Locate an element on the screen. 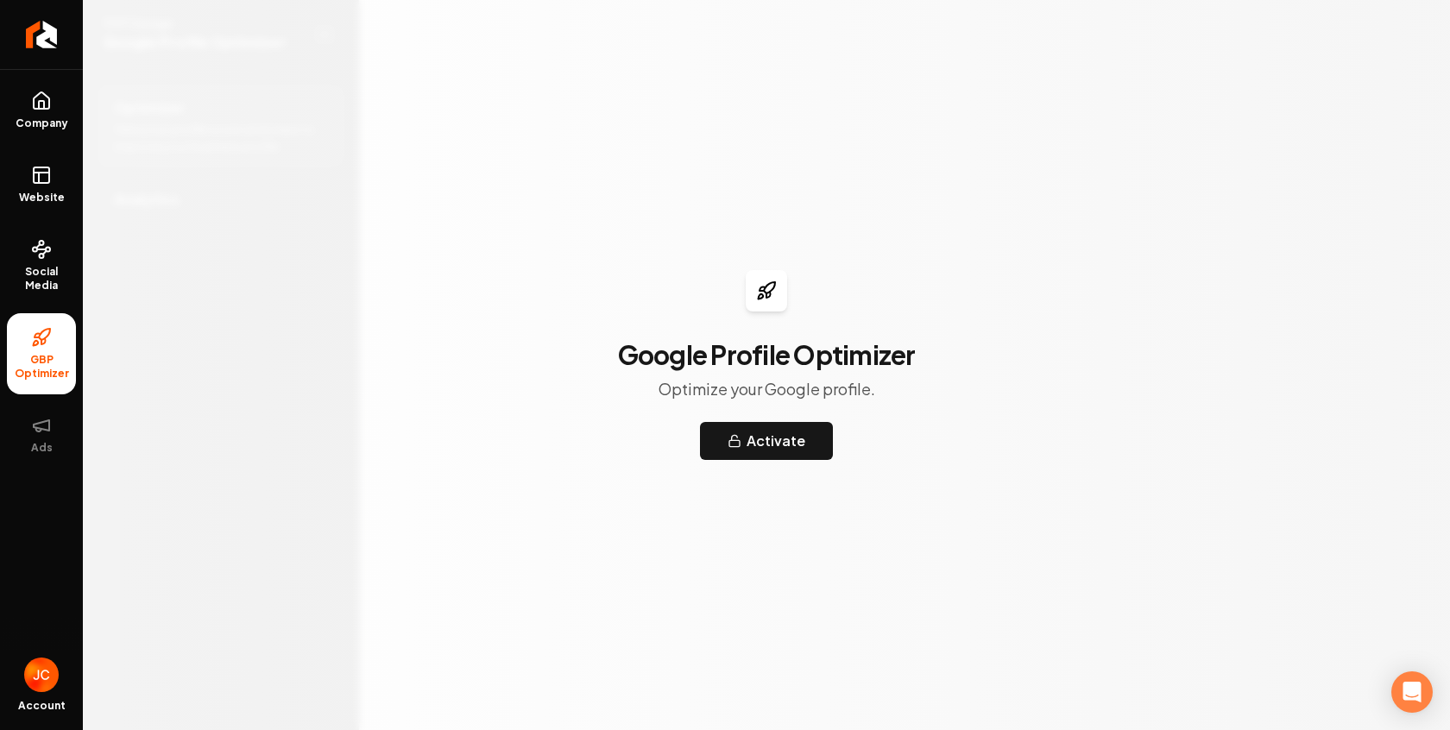 The image size is (1450, 730). div: Open Intercom Messenger is located at coordinates (1412, 692).